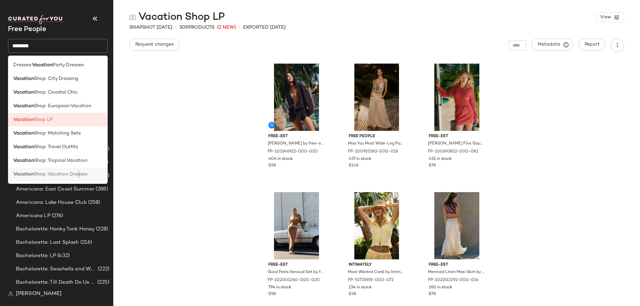 This screenshot has width=640, height=306. I want to click on span: FP-92735919-000-072, so click(370, 280).